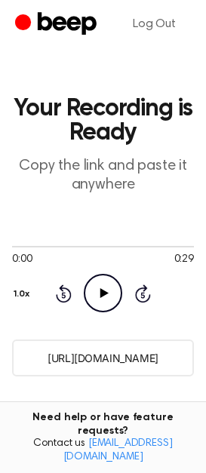 Image resolution: width=206 pixels, height=473 pixels. I want to click on span: 0:00, so click(22, 259).